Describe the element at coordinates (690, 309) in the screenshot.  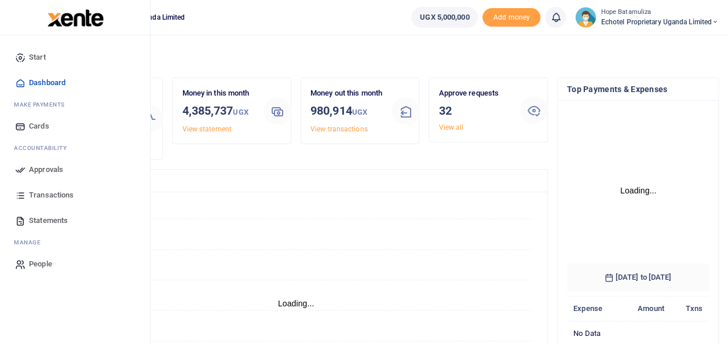
I see `th: Txns` at that location.